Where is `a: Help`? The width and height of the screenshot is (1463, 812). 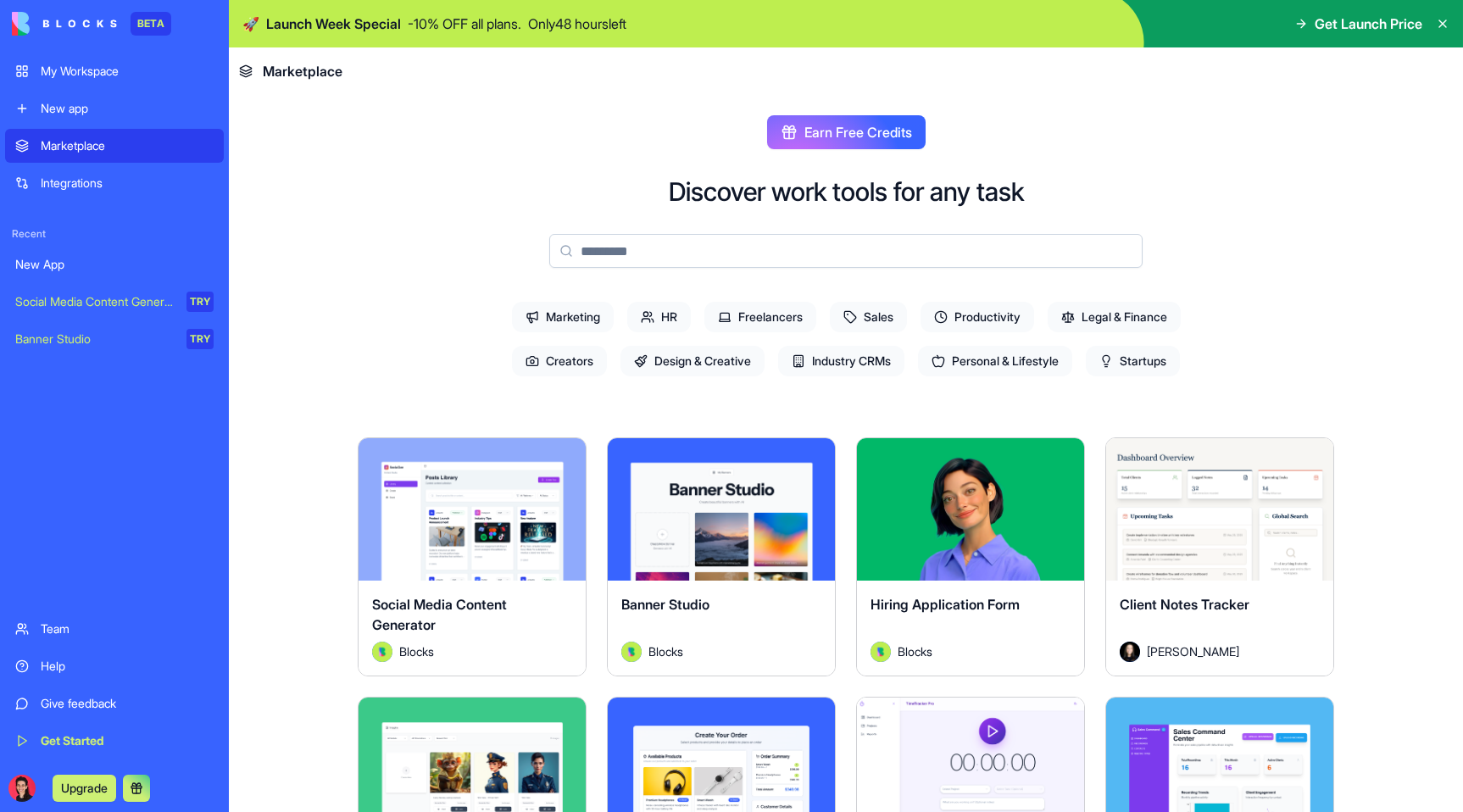
a: Help is located at coordinates (115, 666).